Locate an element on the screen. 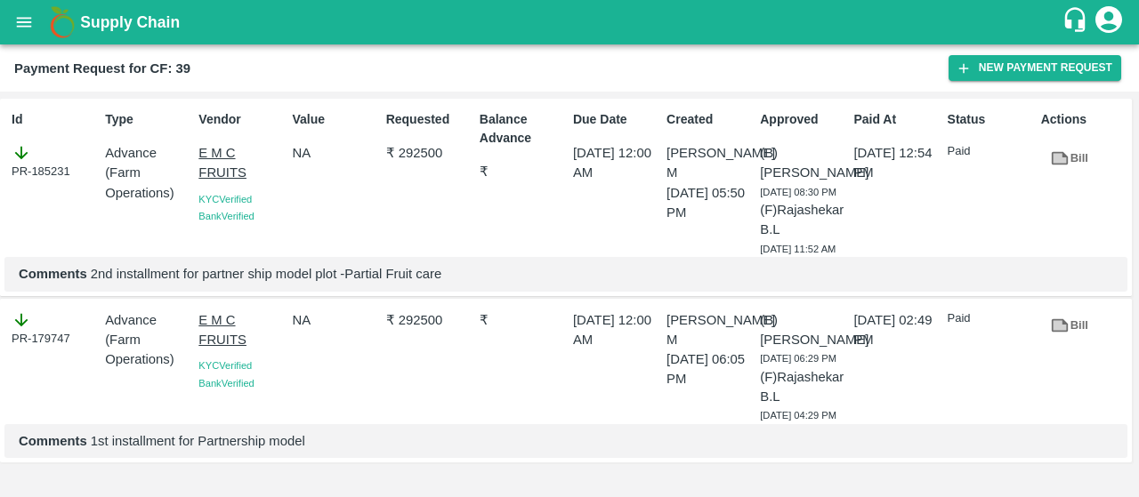  p: Status is located at coordinates (990, 119).